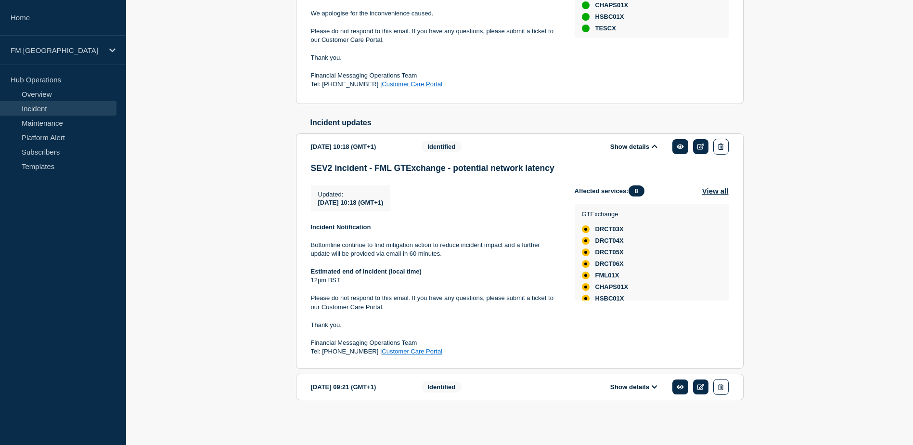 The width and height of the screenshot is (913, 445). Describe the element at coordinates (608, 275) in the screenshot. I see `span: FML01X` at that location.